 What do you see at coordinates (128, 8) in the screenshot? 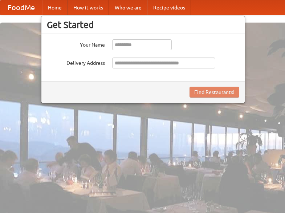
I see `a: Who we are` at bounding box center [128, 8].